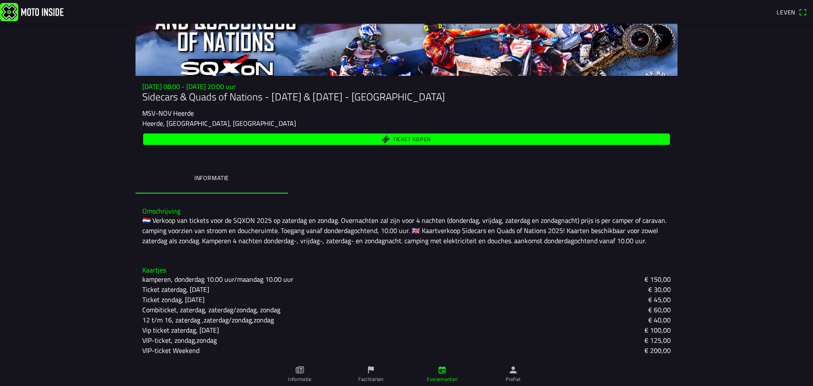 The width and height of the screenshot is (813, 386). What do you see at coordinates (659, 310) in the screenshot?
I see `font: € 60,00` at bounding box center [659, 310].